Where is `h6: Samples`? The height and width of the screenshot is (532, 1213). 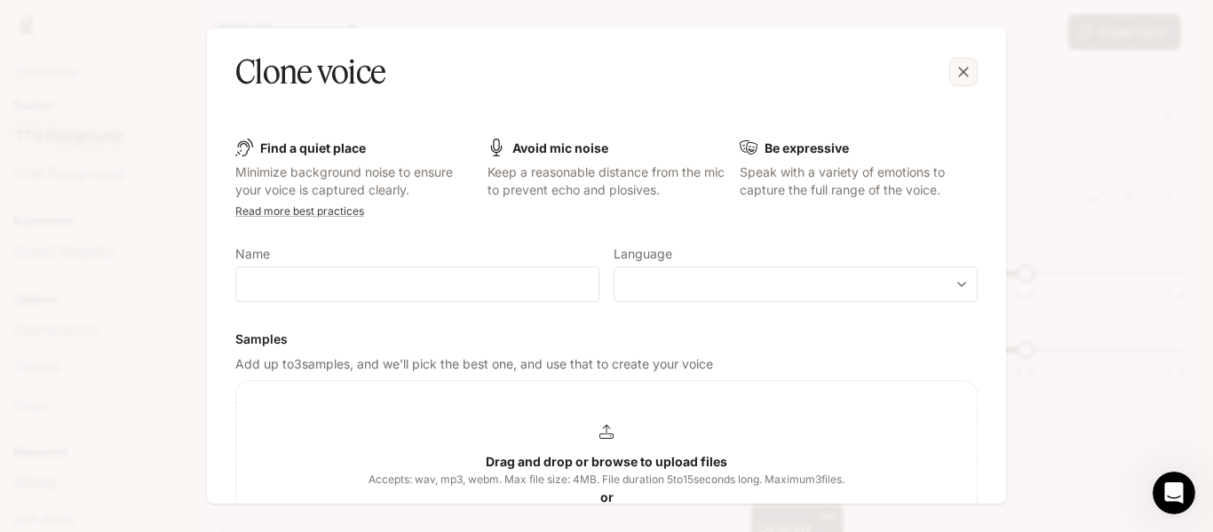 h6: Samples is located at coordinates (606, 339).